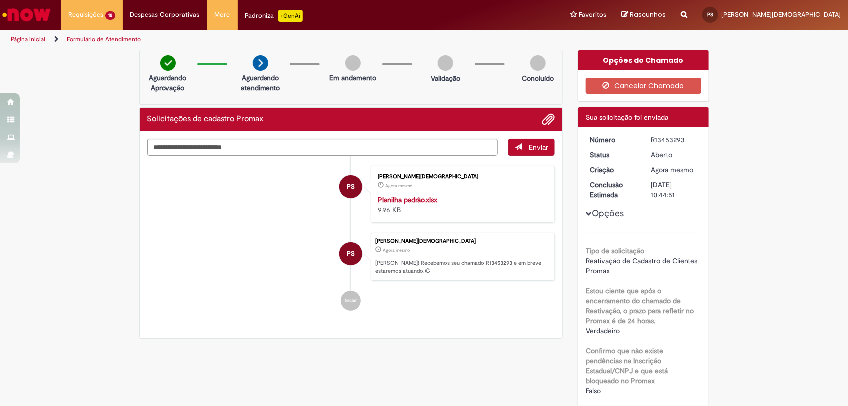 This screenshot has width=848, height=406. What do you see at coordinates (282, 39) in the screenshot?
I see `ul: Trilhas de página` at bounding box center [282, 39].